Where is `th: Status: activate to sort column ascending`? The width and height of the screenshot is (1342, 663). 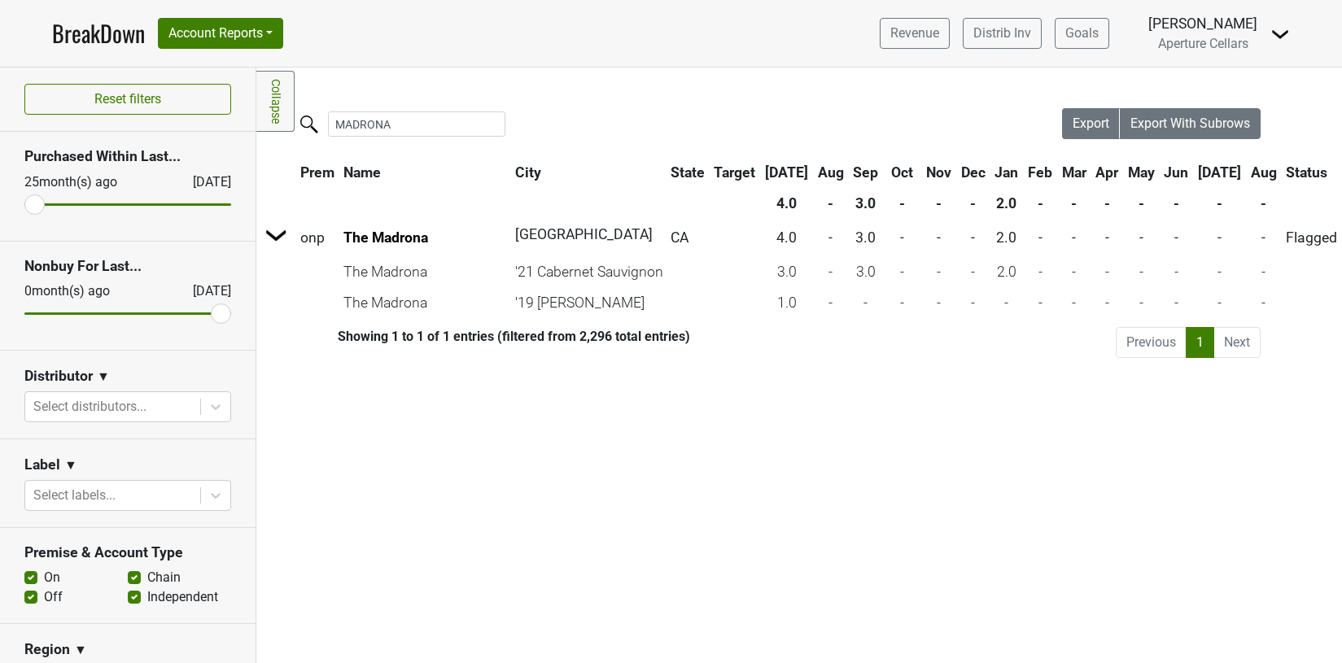
th: Status: activate to sort column ascending is located at coordinates (1311, 173).